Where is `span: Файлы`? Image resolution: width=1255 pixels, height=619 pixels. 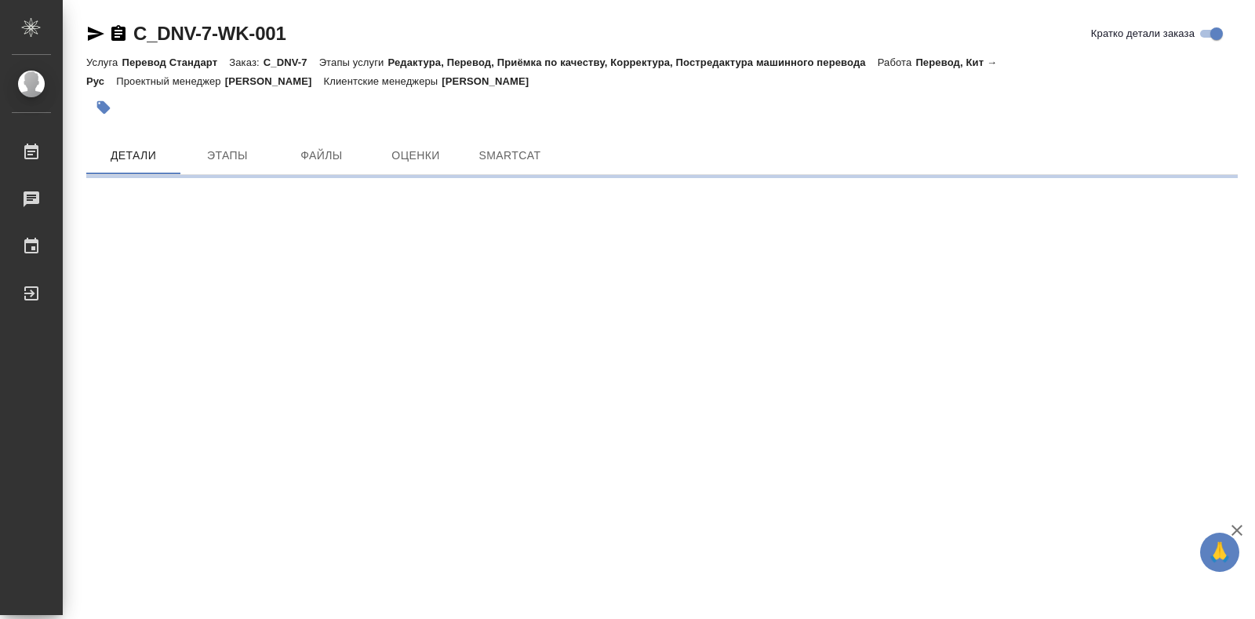 span: Файлы is located at coordinates (322, 155).